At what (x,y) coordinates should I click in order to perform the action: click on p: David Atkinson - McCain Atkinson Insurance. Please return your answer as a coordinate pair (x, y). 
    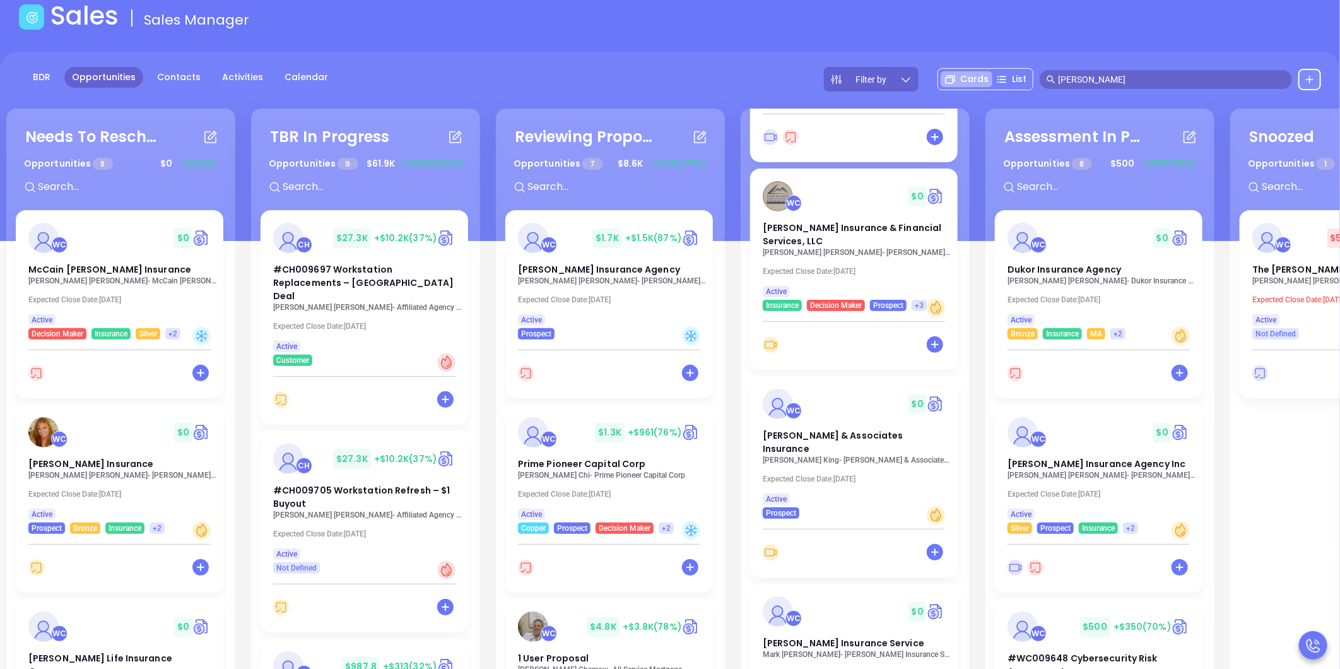
    Looking at the image, I should click on (123, 281).